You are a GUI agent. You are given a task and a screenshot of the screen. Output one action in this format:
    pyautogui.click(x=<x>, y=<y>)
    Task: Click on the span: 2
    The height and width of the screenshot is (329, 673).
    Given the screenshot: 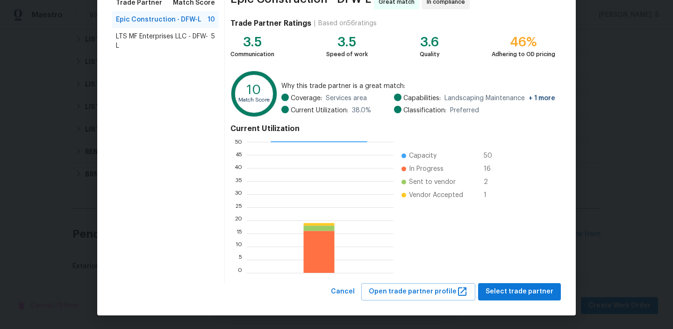 What is the action you would take?
    pyautogui.click(x=491, y=182)
    